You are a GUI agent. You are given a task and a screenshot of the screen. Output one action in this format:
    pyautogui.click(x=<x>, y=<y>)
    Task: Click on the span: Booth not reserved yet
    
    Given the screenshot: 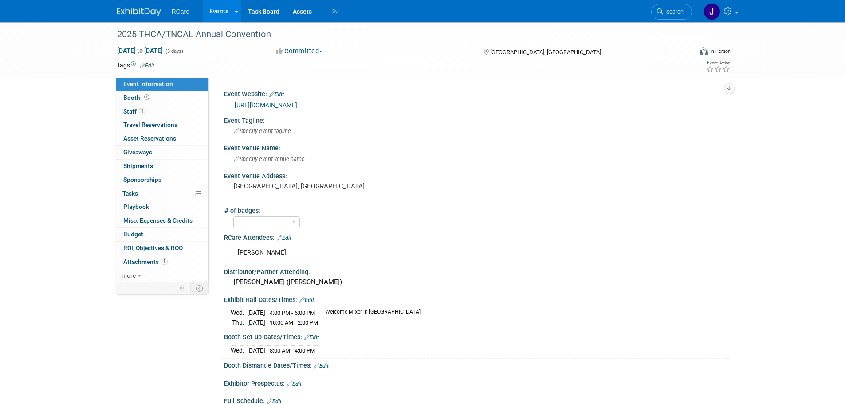 What is the action you would take?
    pyautogui.click(x=146, y=97)
    